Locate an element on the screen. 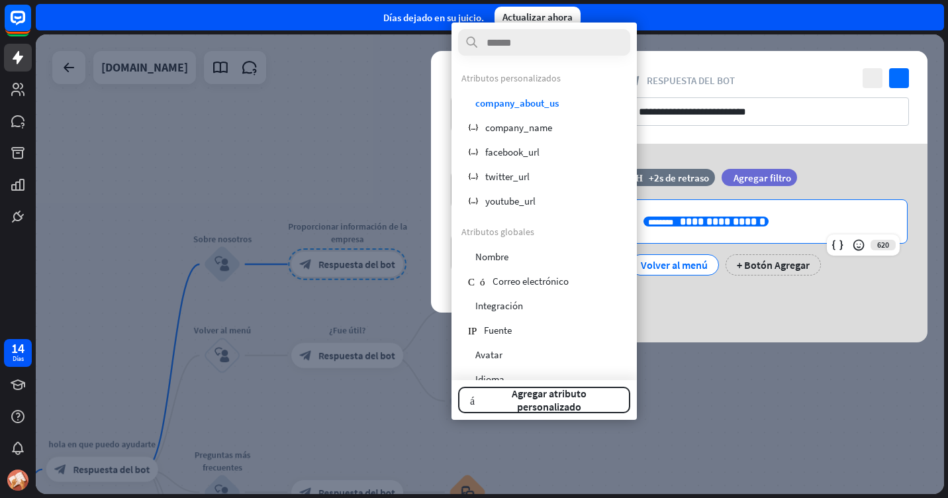 The width and height of the screenshot is (948, 498). font: Agregar atributo personalizado is located at coordinates (549, 400).